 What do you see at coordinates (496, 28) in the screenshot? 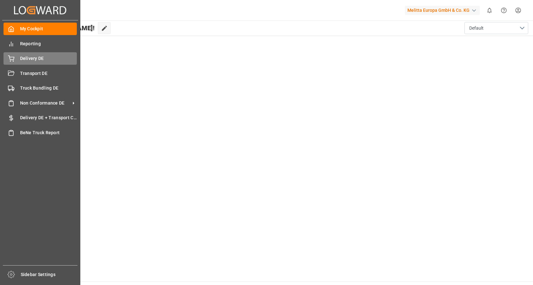
I see `button: open menu` at bounding box center [496, 28].